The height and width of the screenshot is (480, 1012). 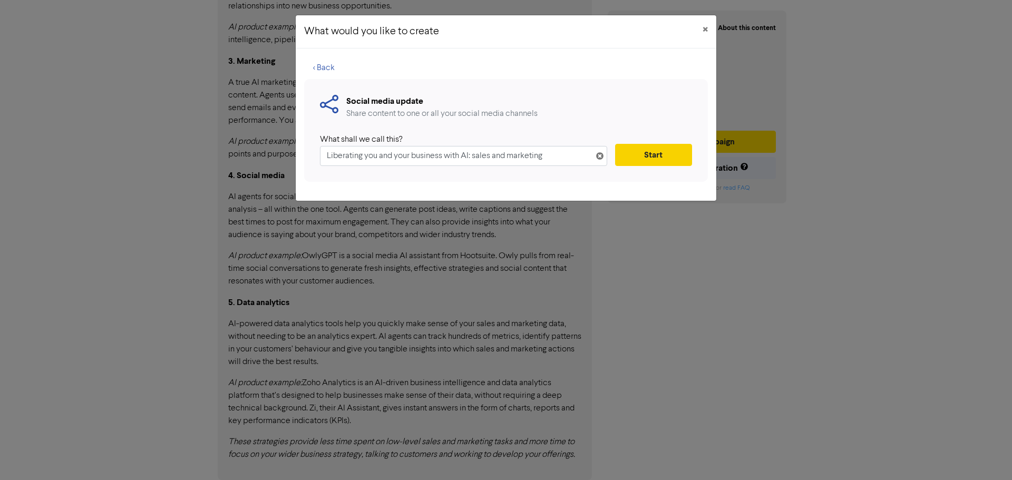 What do you see at coordinates (705, 30) in the screenshot?
I see `button: Close` at bounding box center [705, 30].